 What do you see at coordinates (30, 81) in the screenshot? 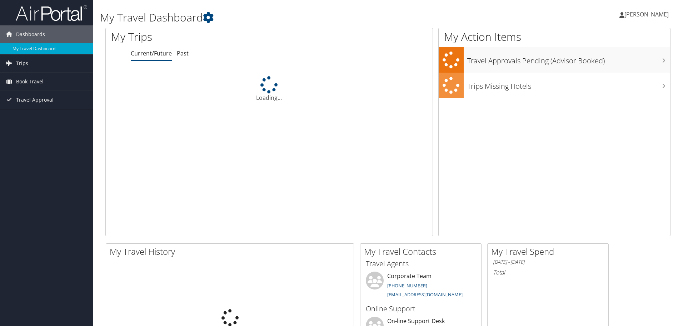
I see `span: Book Travel` at bounding box center [30, 81].